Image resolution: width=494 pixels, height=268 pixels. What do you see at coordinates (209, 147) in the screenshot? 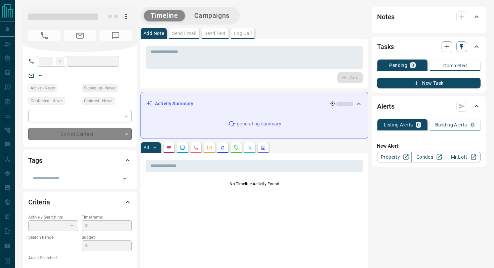
I see `svg: Emails` at bounding box center [209, 147].